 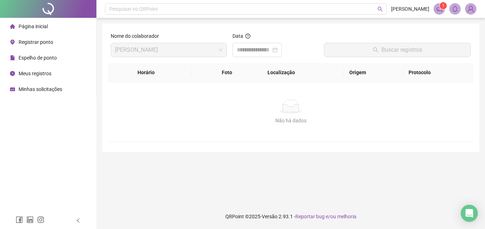 I want to click on span: question-circle, so click(x=248, y=36).